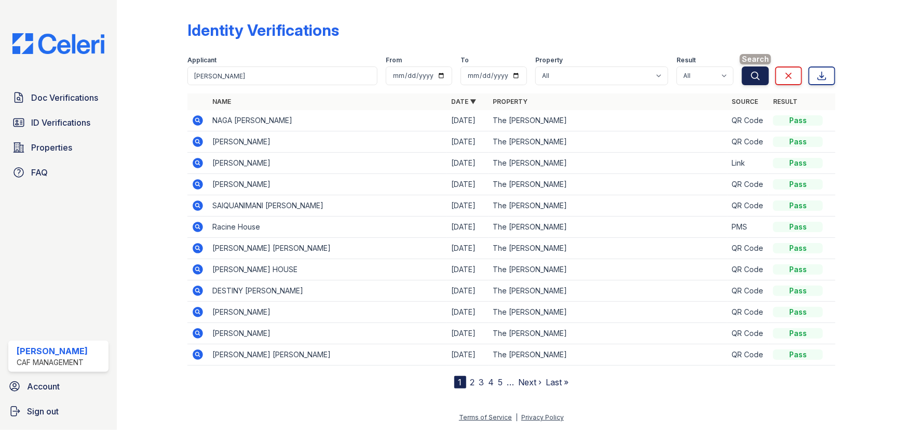  What do you see at coordinates (202, 60) in the screenshot?
I see `label: Applicant` at bounding box center [202, 60].